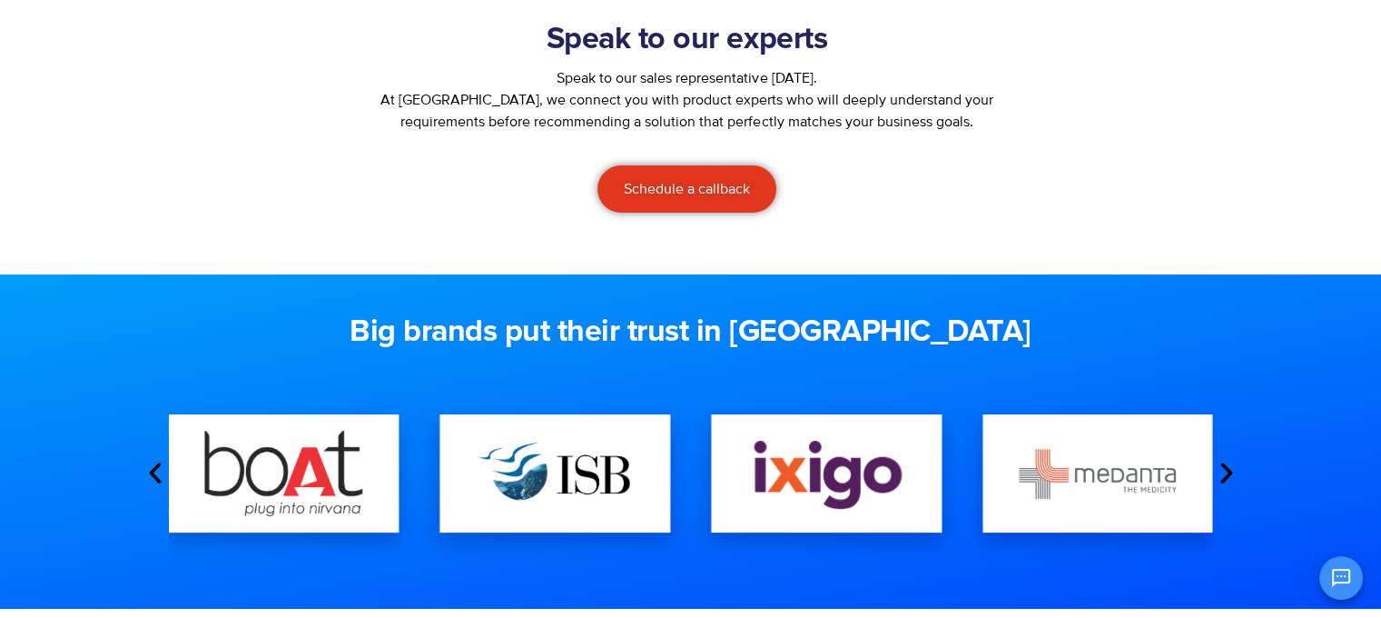 The image size is (1381, 618). I want to click on div: 3 / 16, so click(555, 473).